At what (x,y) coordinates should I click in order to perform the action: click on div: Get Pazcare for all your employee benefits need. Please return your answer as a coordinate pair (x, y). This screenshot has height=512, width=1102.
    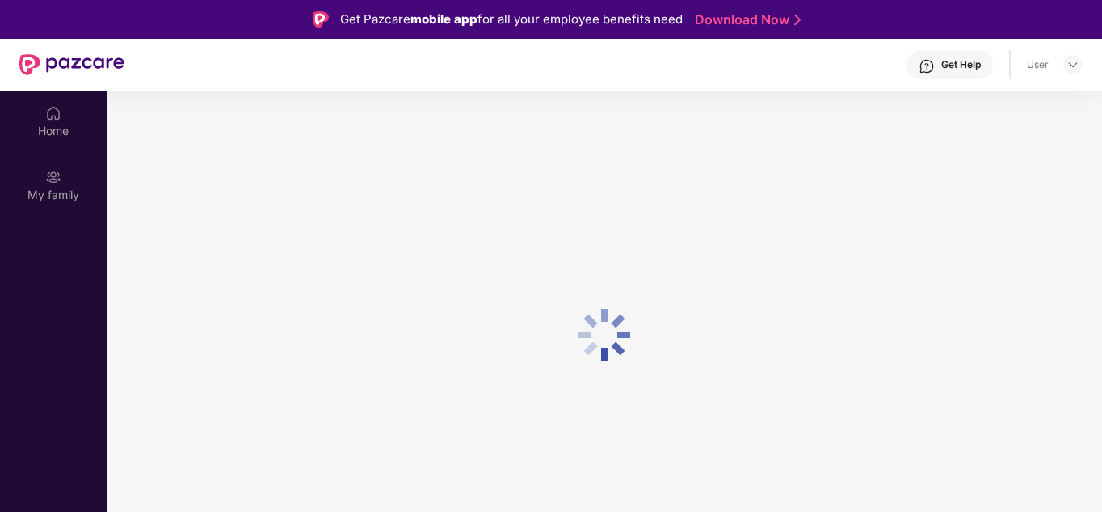
    Looking at the image, I should click on (512, 19).